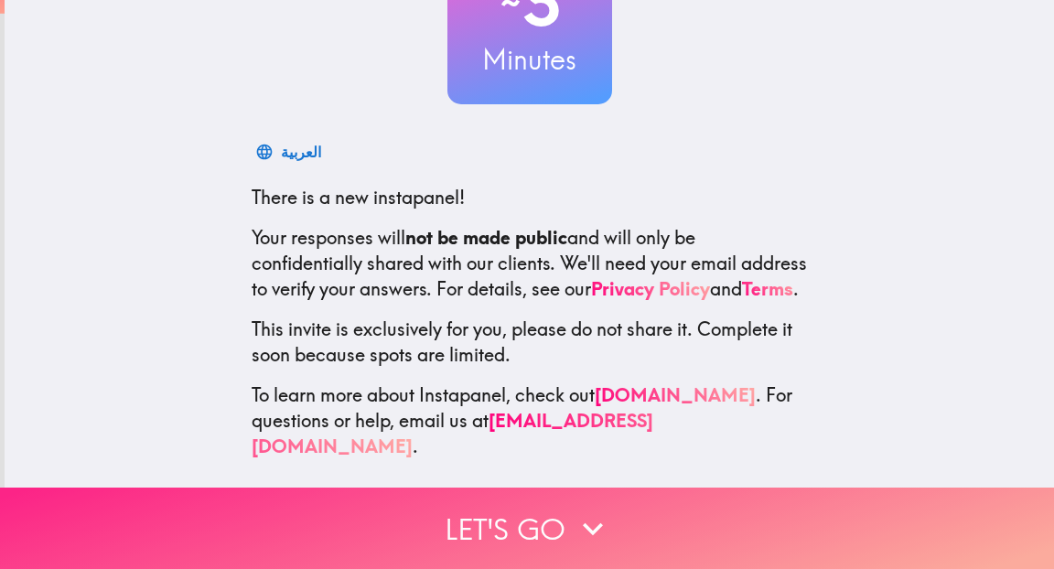 The image size is (1054, 569). Describe the element at coordinates (301, 152) in the screenshot. I see `div: العربية` at that location.